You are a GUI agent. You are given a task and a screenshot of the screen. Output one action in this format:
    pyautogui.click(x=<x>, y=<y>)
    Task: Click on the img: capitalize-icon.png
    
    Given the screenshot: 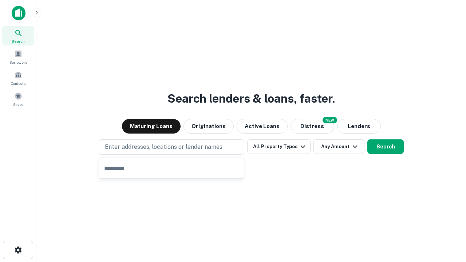 What is the action you would take?
    pyautogui.click(x=19, y=13)
    